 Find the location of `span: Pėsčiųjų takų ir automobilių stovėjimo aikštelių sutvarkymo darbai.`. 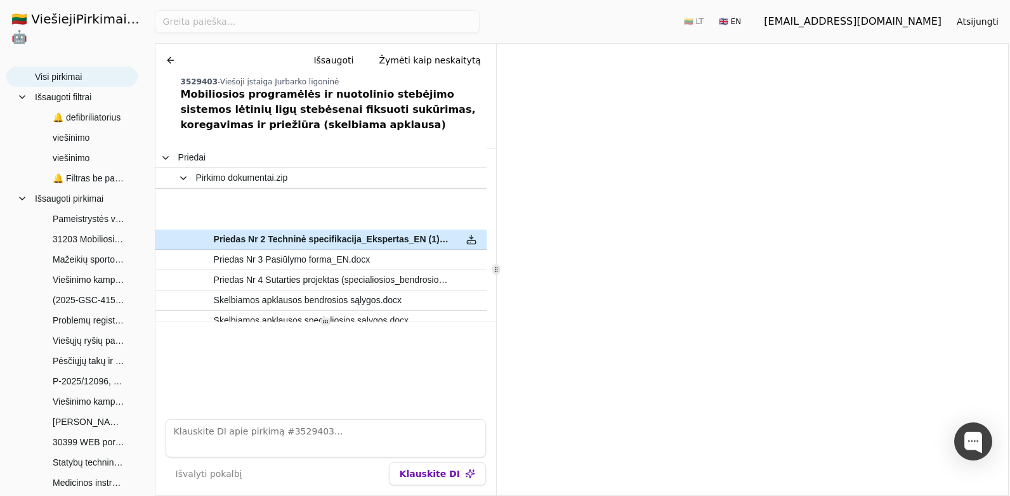

span: Pėsčiųjų takų ir automobilių stovėjimo aikštelių sutvarkymo darbai. is located at coordinates (89, 361).